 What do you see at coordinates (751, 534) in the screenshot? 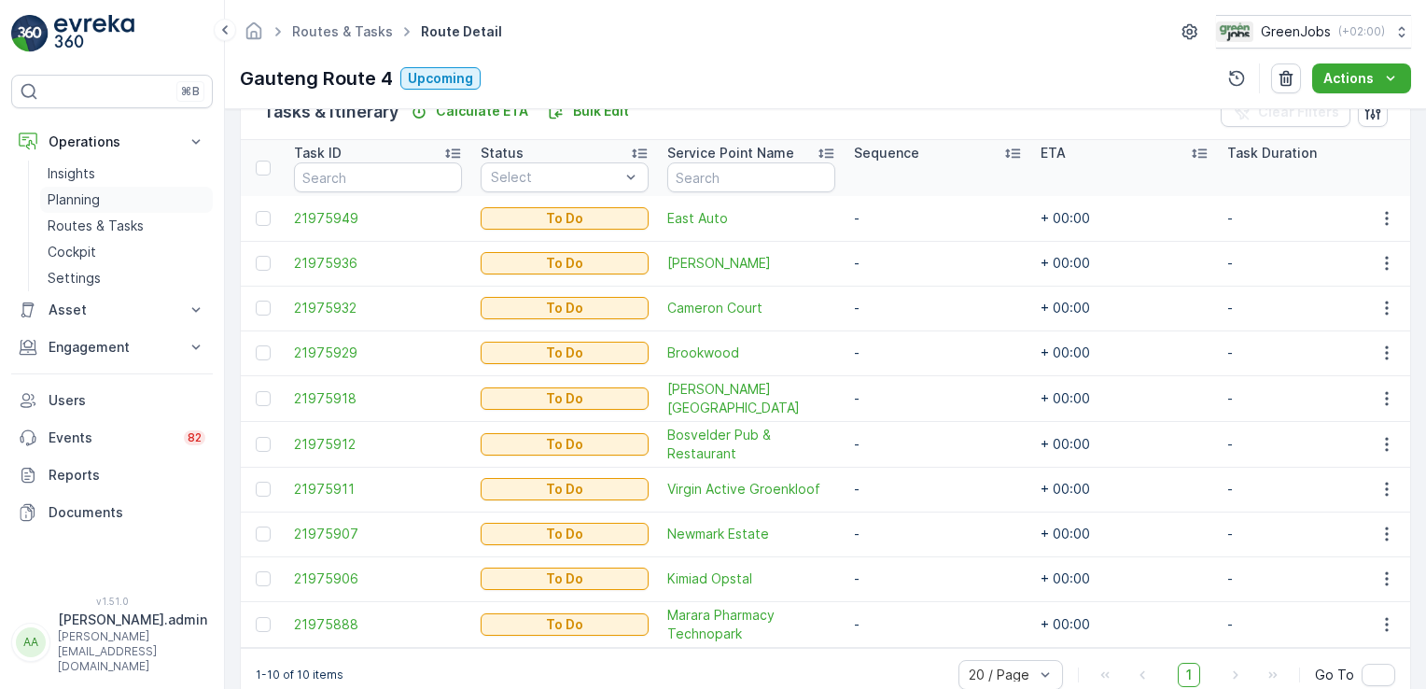
I see `span: Newmark Estate` at bounding box center [751, 534].